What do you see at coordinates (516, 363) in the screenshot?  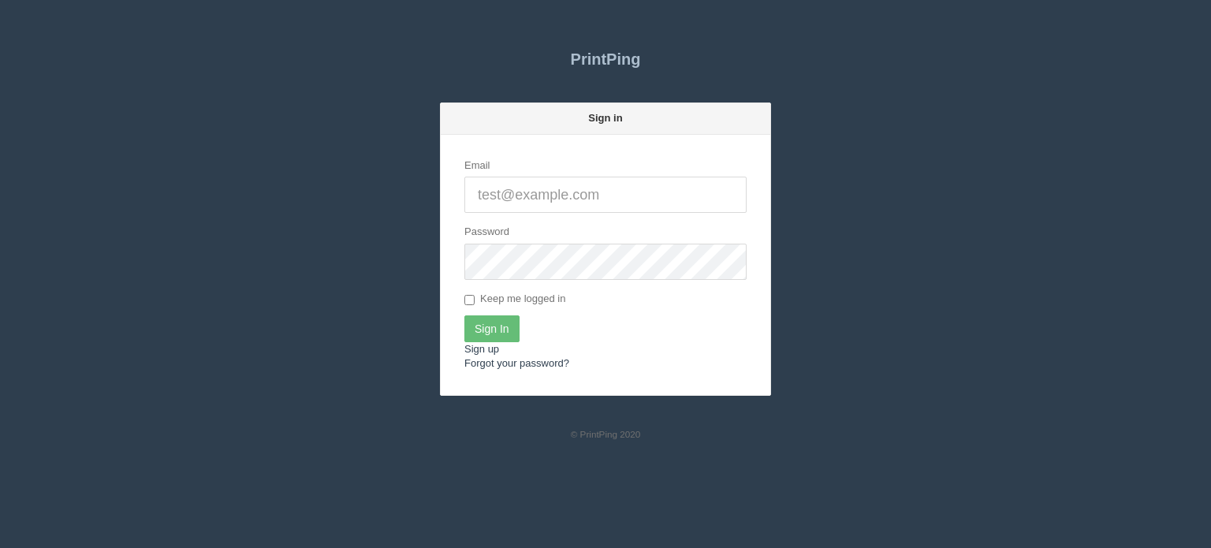 I see `a: Forgot your password?` at bounding box center [516, 363].